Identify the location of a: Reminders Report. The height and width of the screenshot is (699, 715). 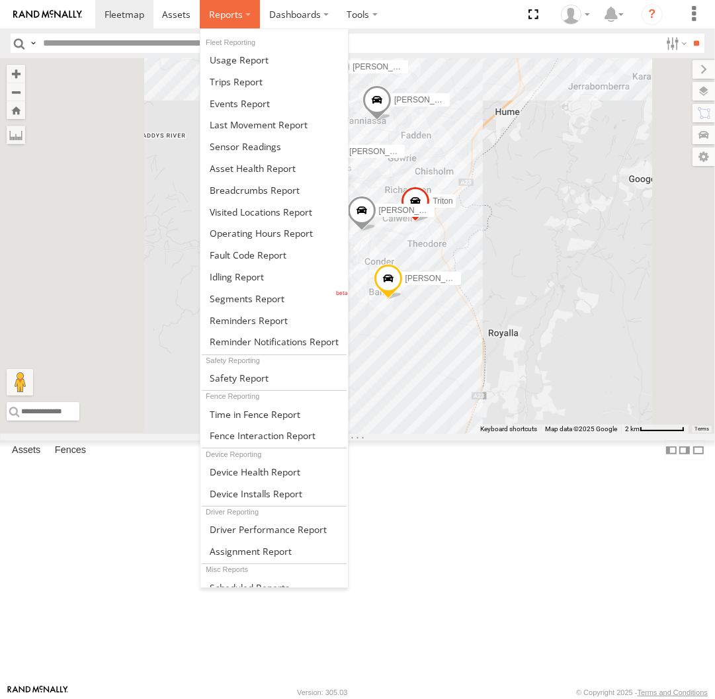
(274, 320).